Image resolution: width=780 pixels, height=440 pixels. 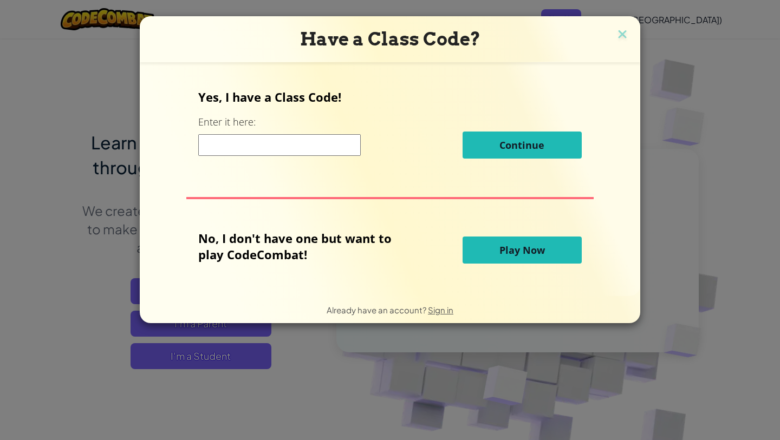 What do you see at coordinates (389, 97) in the screenshot?
I see `p: Yes, I have a Class Code!` at bounding box center [389, 97].